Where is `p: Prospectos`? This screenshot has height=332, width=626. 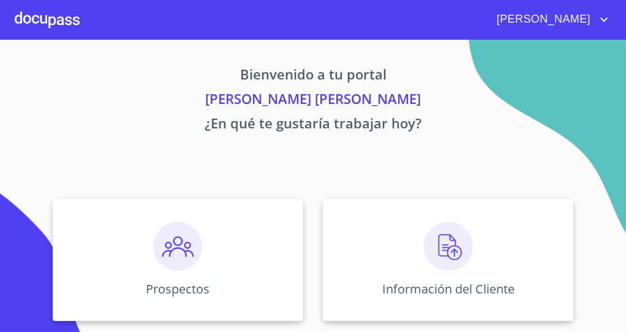
p: Prospectos is located at coordinates (178, 289).